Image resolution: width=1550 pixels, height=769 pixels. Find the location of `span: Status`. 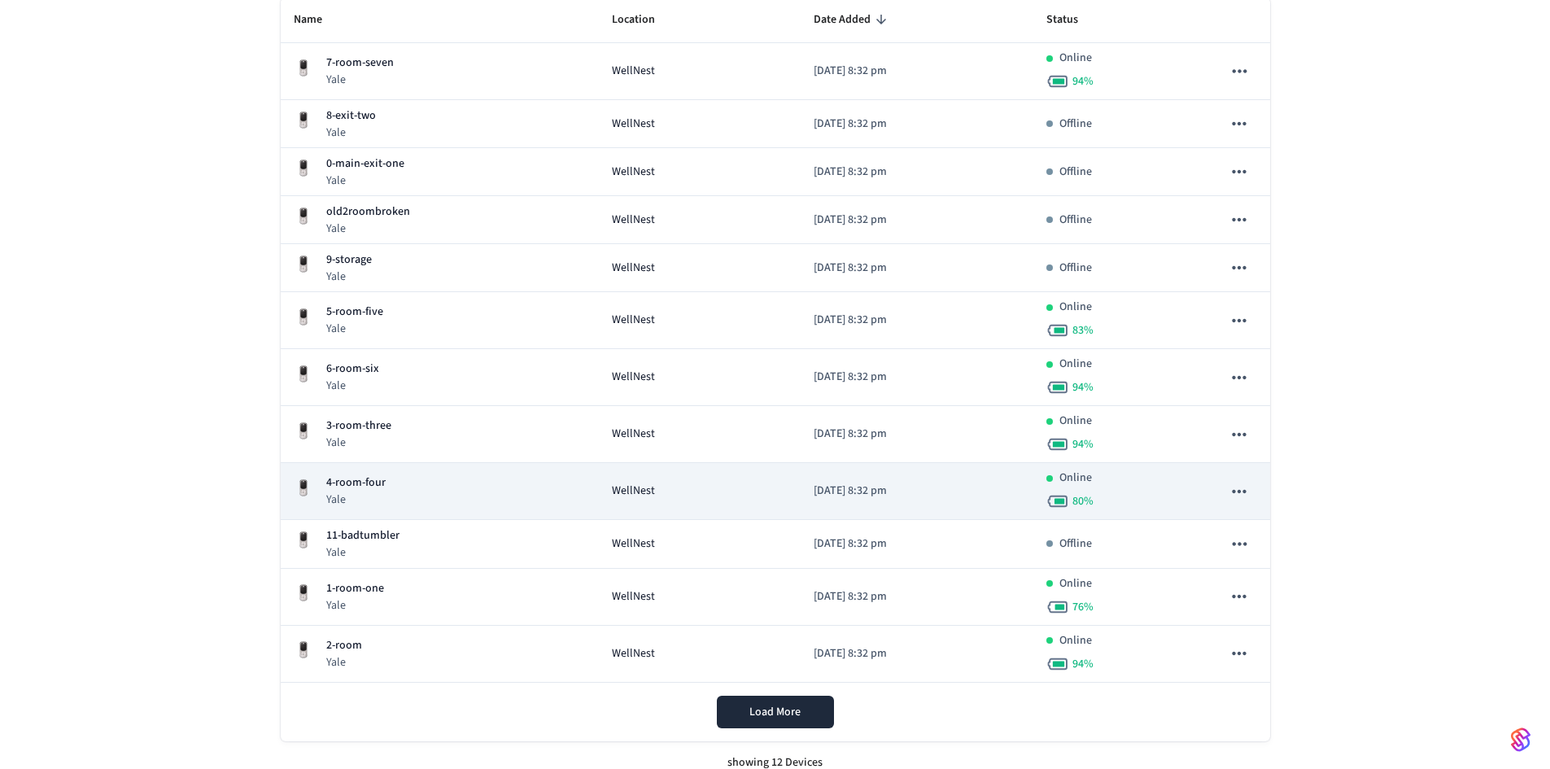

span: Status is located at coordinates (1073, 20).